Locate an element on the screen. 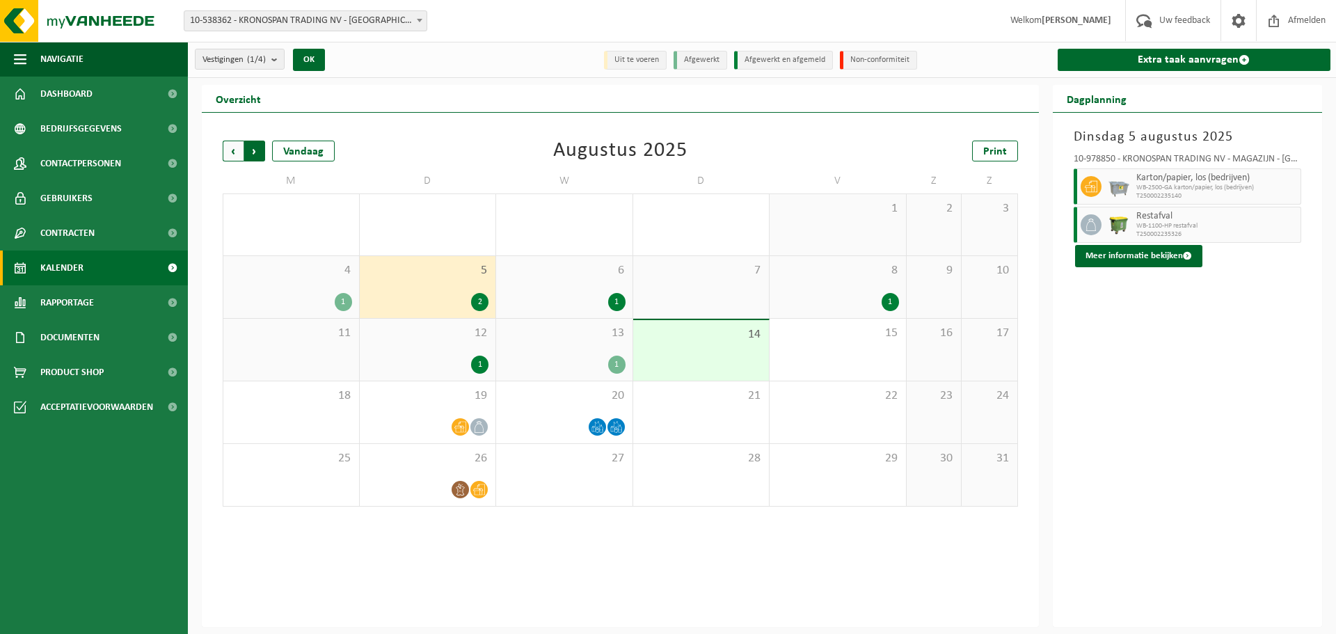 This screenshot has width=1336, height=634. span: 22 is located at coordinates (838, 396).